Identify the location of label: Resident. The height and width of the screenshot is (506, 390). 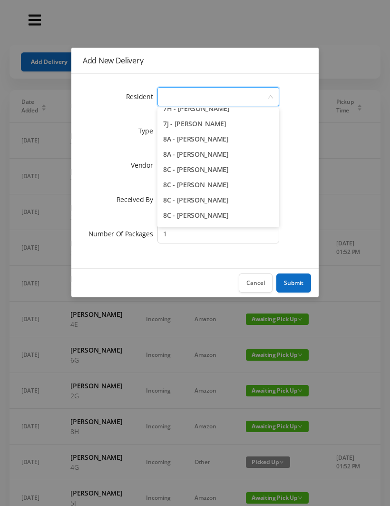
(142, 96).